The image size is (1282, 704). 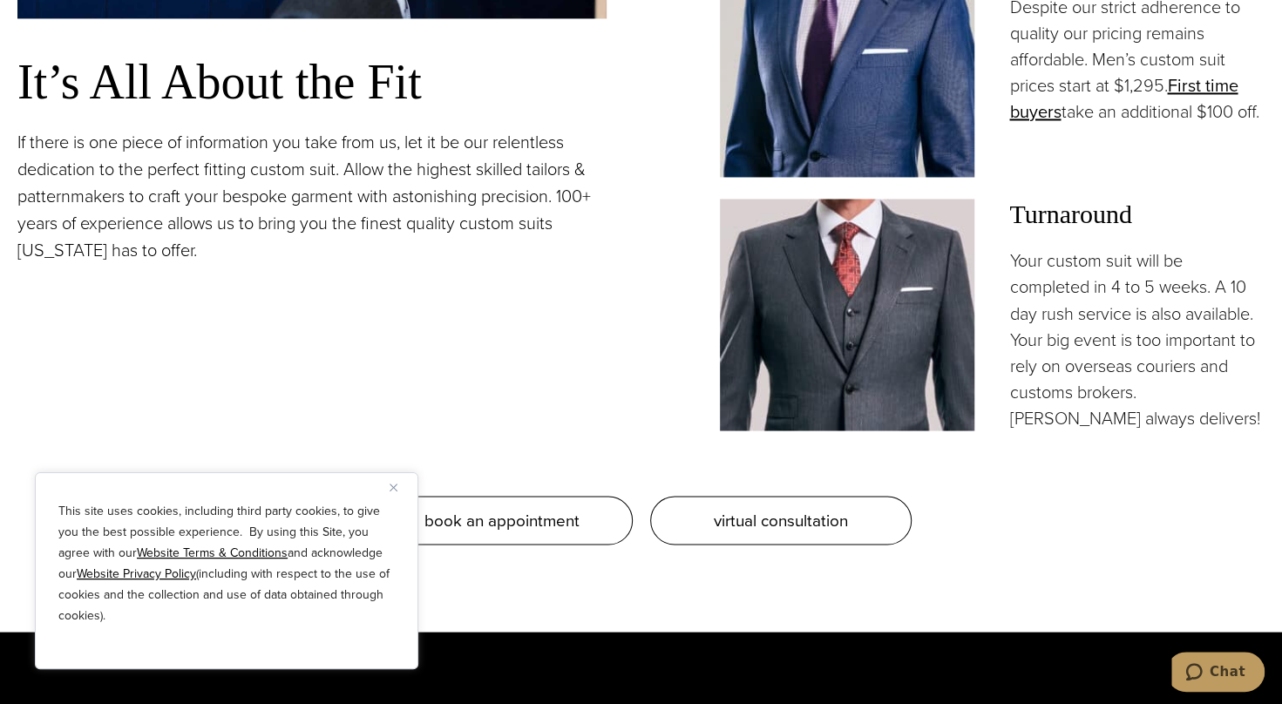 What do you see at coordinates (1137, 214) in the screenshot?
I see `h3: Turnaround` at bounding box center [1137, 214].